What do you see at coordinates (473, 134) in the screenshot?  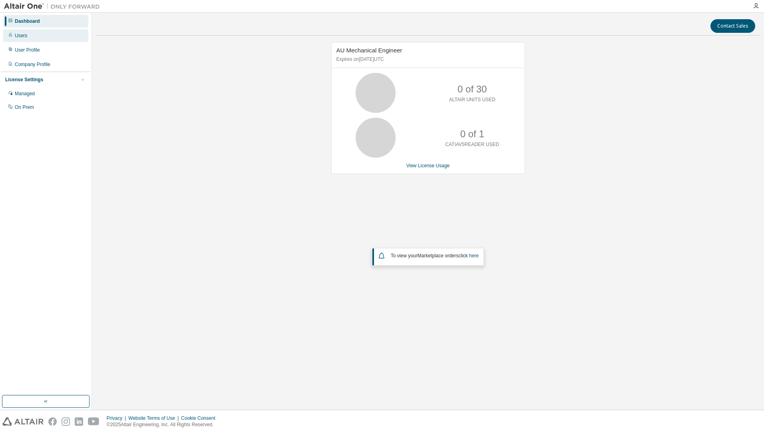 I see `p: 0 of 1` at bounding box center [473, 134].